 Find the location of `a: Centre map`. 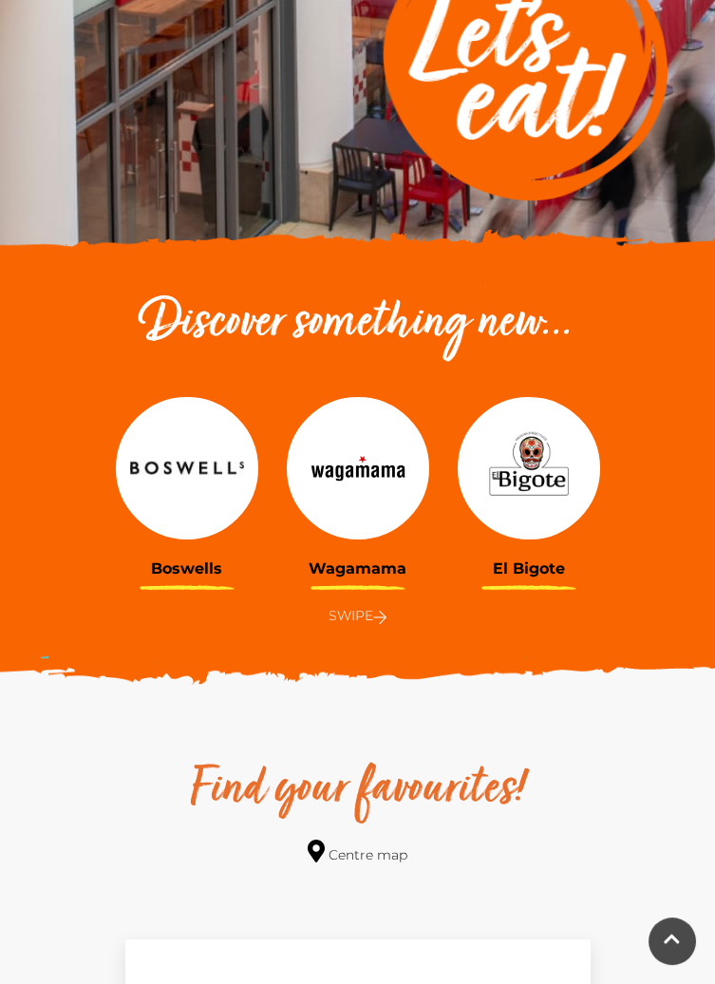

a: Centre map is located at coordinates (357, 852).